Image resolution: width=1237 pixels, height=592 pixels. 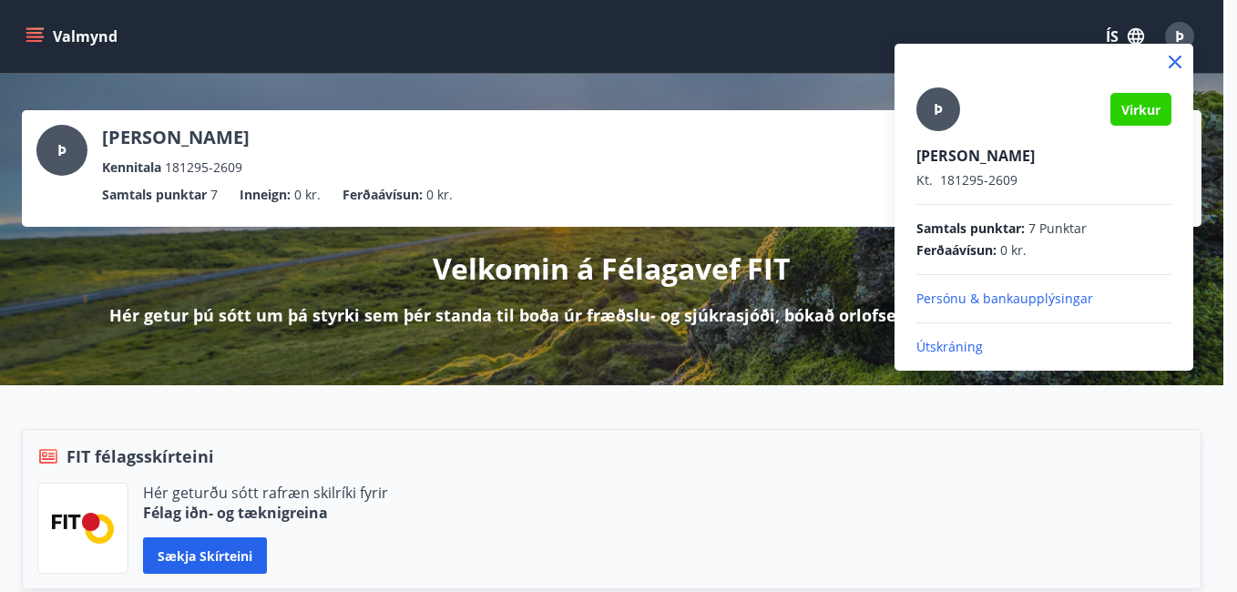 What do you see at coordinates (1013, 251) in the screenshot?
I see `span: 0 kr.` at bounding box center [1013, 251].